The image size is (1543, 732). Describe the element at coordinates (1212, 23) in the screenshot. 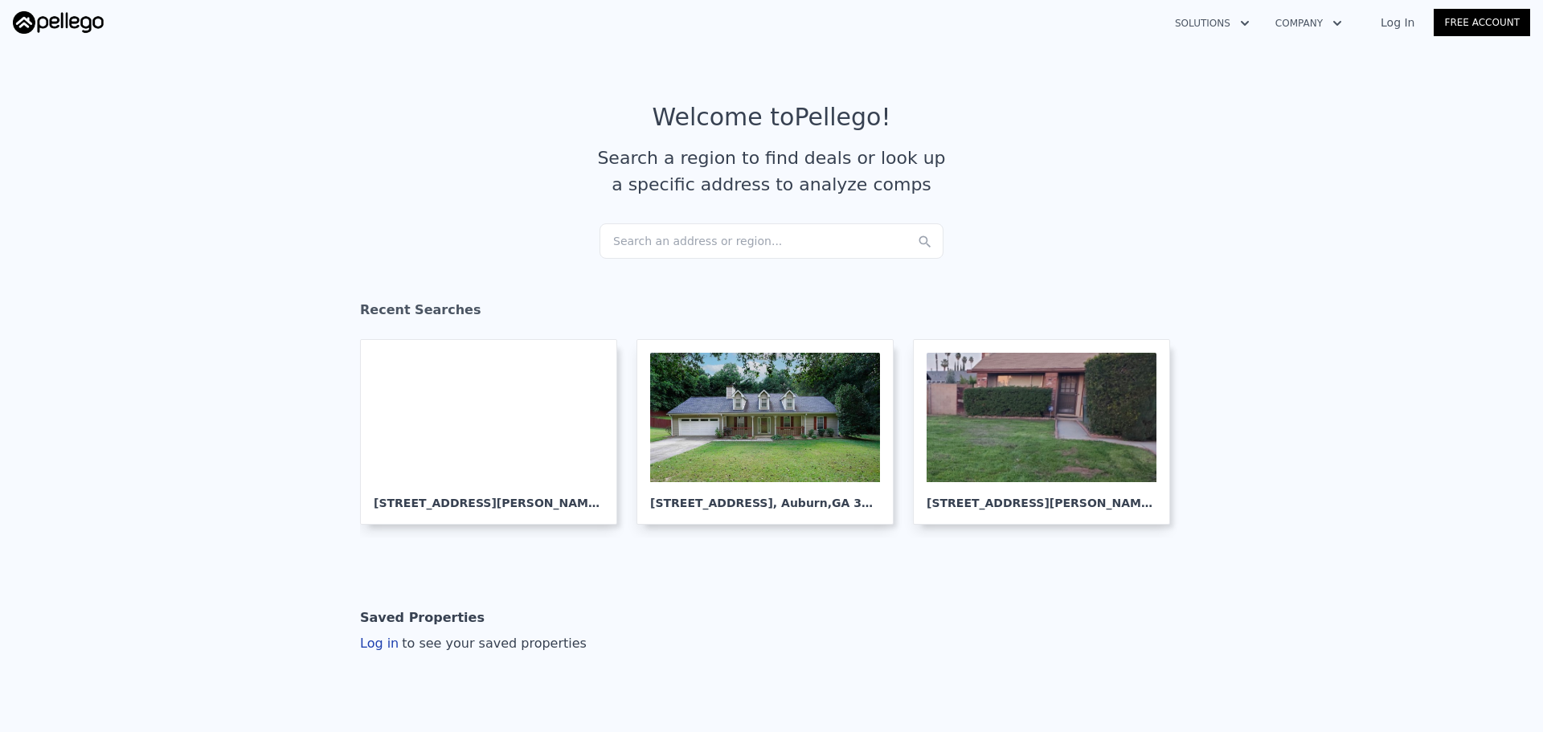

I see `button: Solutions` at that location.